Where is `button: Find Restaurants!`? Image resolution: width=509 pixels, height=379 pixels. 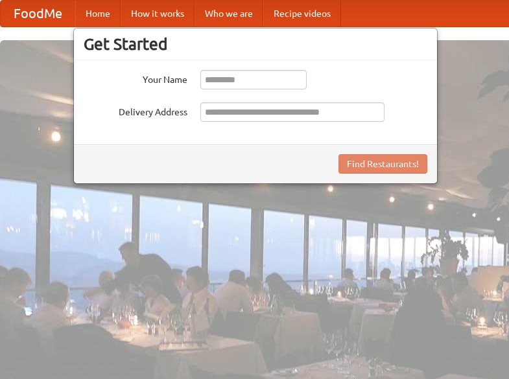
button: Find Restaurants! is located at coordinates (383, 164).